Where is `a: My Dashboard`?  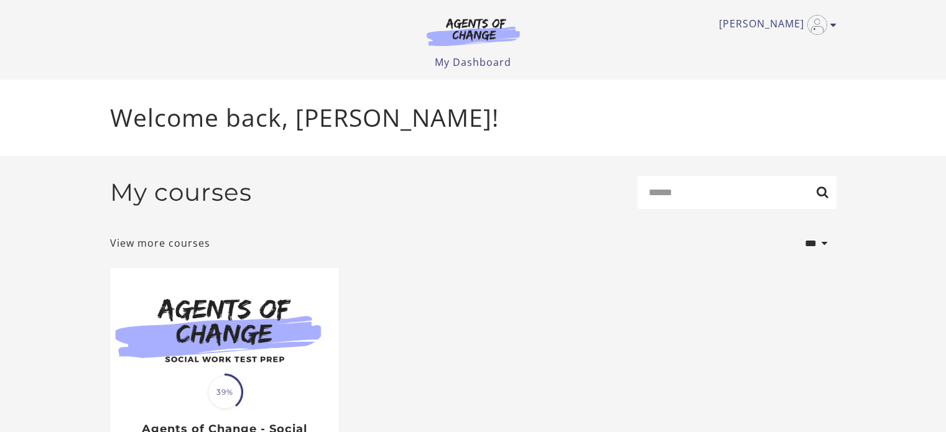 a: My Dashboard is located at coordinates (473, 62).